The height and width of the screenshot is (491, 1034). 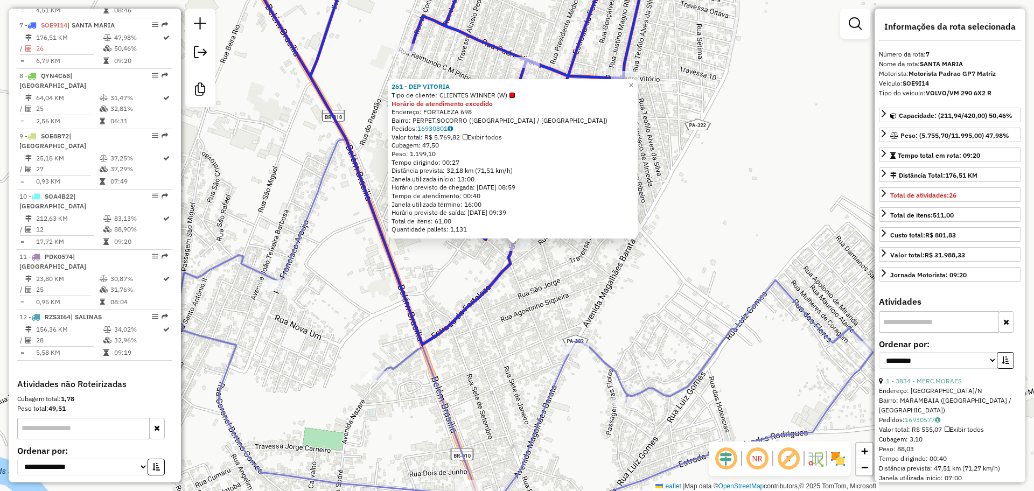 What do you see at coordinates (513, 158) in the screenshot?
I see `div: Tempo de atendimento: 00:40` at bounding box center [513, 158].